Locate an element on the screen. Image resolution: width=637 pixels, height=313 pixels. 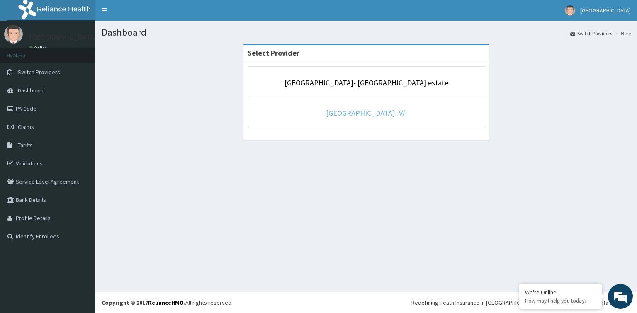
a: Switch Providers is located at coordinates (591, 33).